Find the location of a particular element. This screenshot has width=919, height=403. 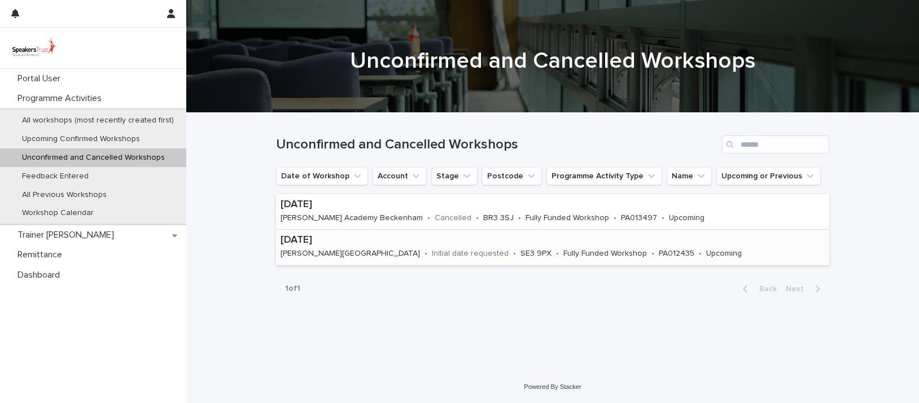

button: Account is located at coordinates (400, 176).